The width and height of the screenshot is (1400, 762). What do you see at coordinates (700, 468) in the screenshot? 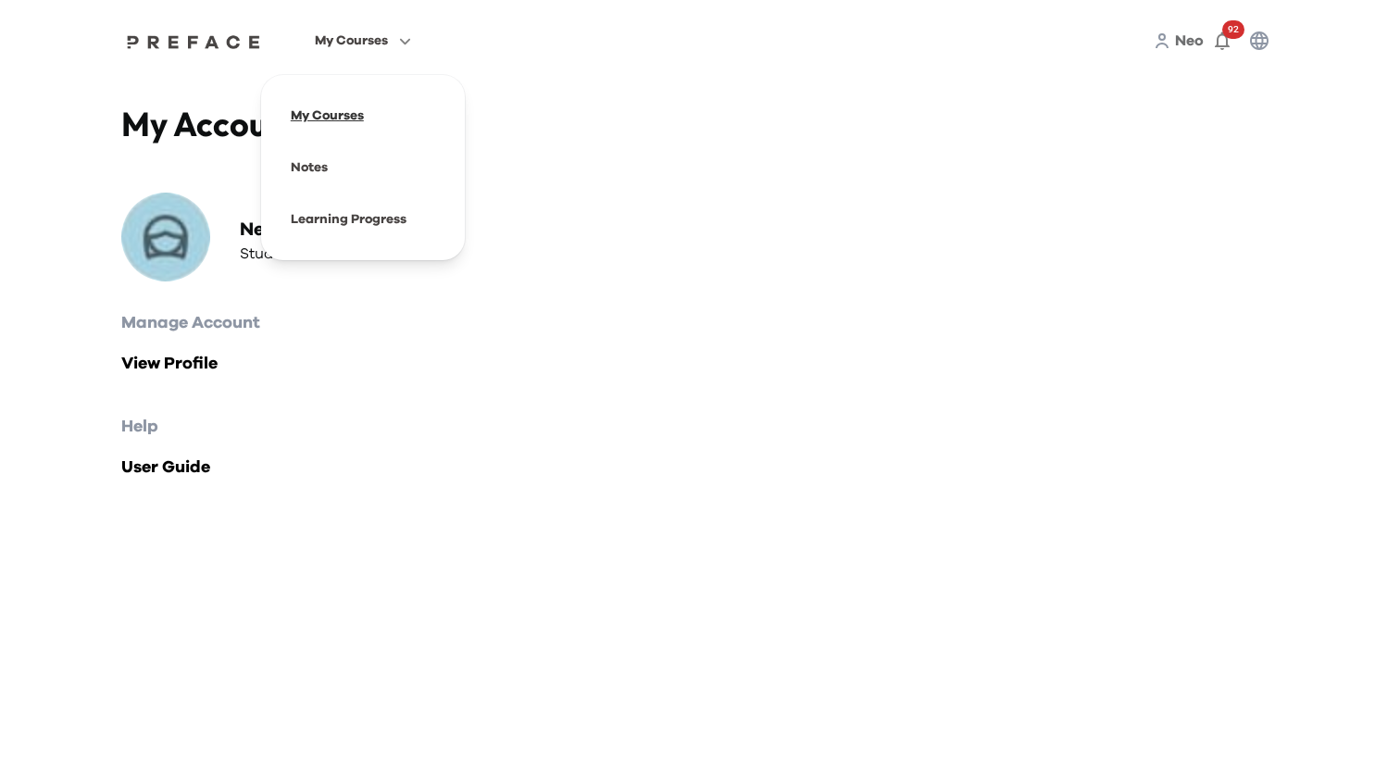
I see `a: User Guide` at bounding box center [700, 468].